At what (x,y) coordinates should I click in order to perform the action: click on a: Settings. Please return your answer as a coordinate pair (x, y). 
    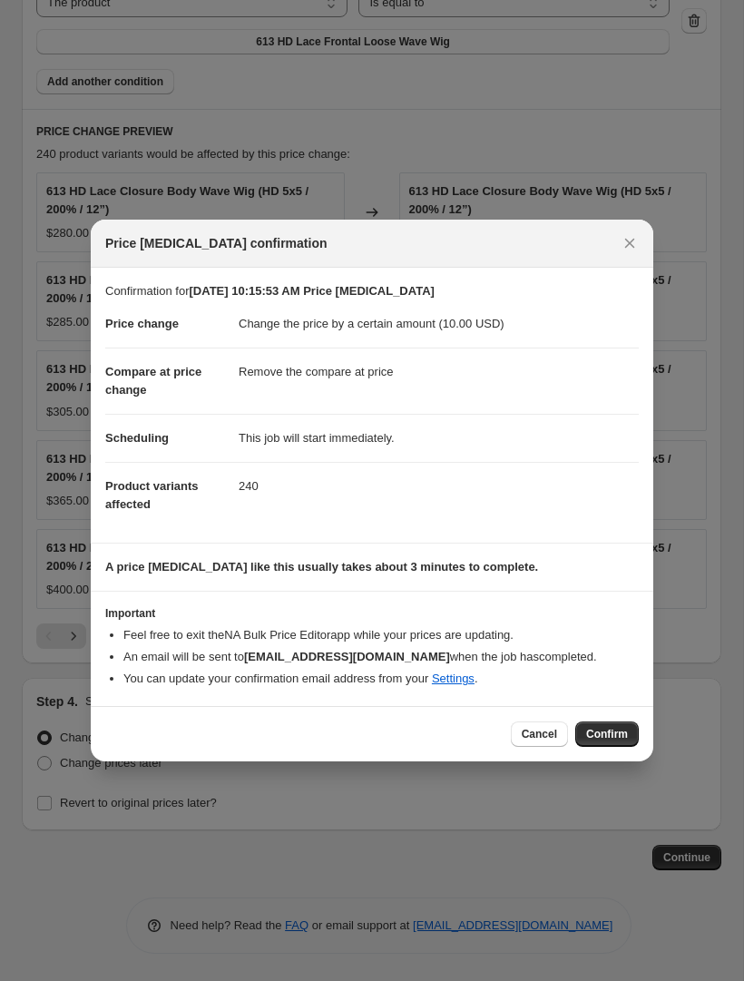
    Looking at the image, I should click on (453, 678).